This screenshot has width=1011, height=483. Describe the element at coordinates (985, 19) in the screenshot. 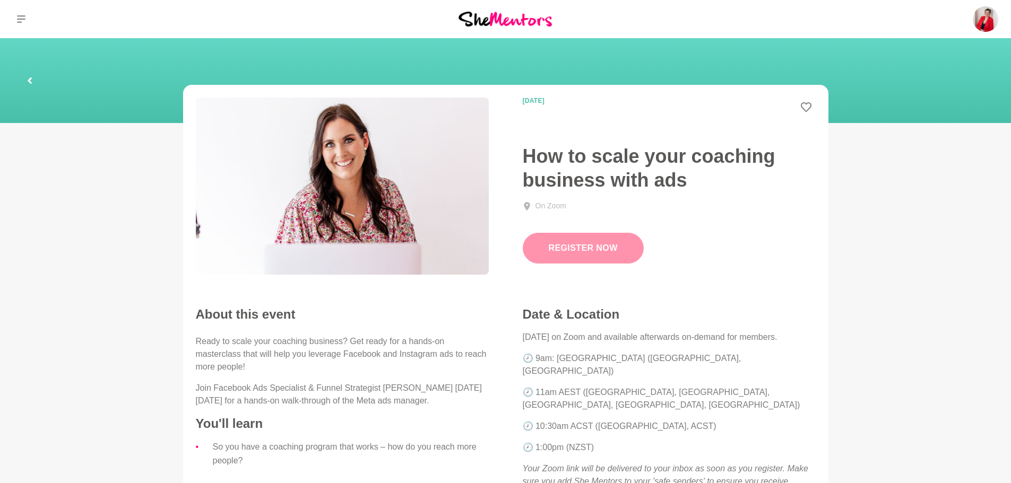

I see `a: Kat Milner` at that location.